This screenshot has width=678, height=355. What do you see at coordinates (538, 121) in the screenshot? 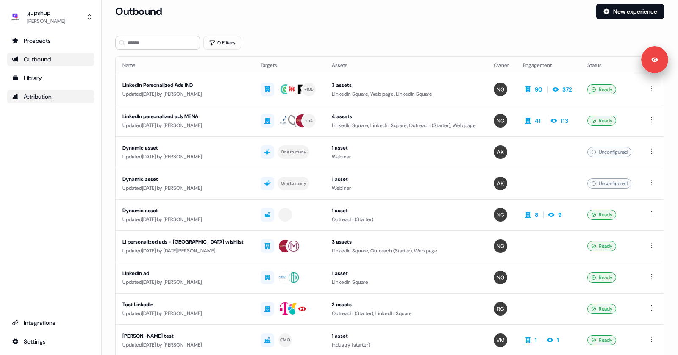
I see `div: 41` at bounding box center [538, 121].